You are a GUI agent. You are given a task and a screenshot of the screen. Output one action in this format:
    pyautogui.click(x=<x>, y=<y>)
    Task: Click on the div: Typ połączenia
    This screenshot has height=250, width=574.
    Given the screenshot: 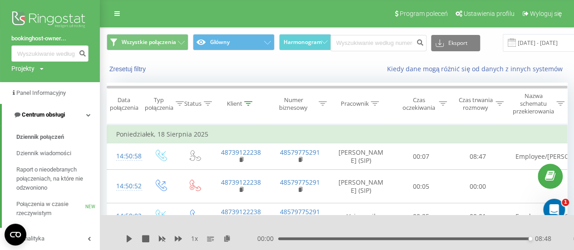 What is the action you would take?
    pyautogui.click(x=159, y=104)
    